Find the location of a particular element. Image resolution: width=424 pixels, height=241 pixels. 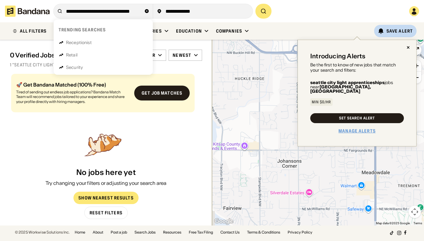

div: jobs near is located at coordinates (357, 87).